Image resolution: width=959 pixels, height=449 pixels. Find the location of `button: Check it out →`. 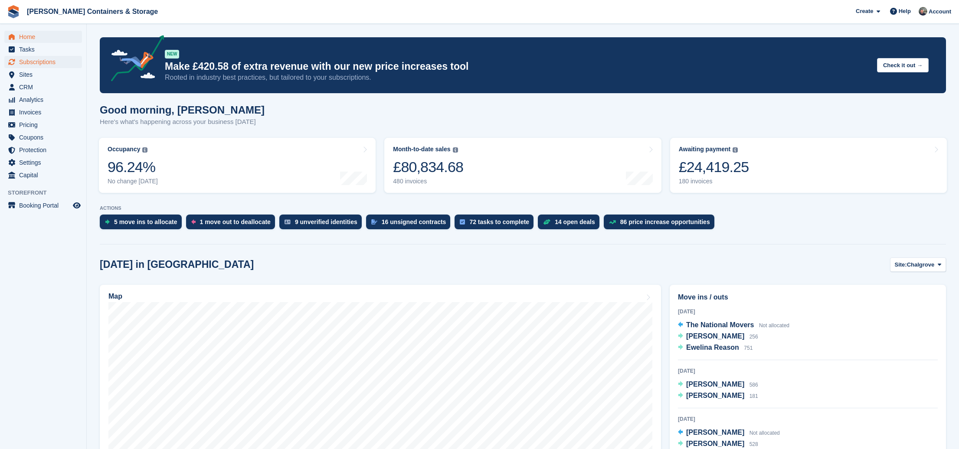

button: Check it out → is located at coordinates (902, 65).